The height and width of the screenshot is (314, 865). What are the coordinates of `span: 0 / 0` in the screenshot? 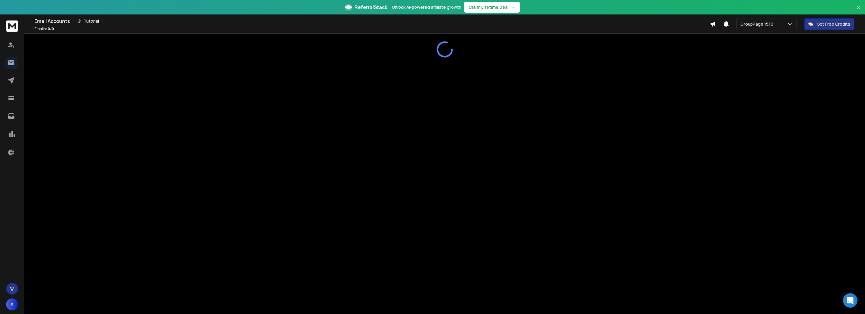 It's located at (51, 29).